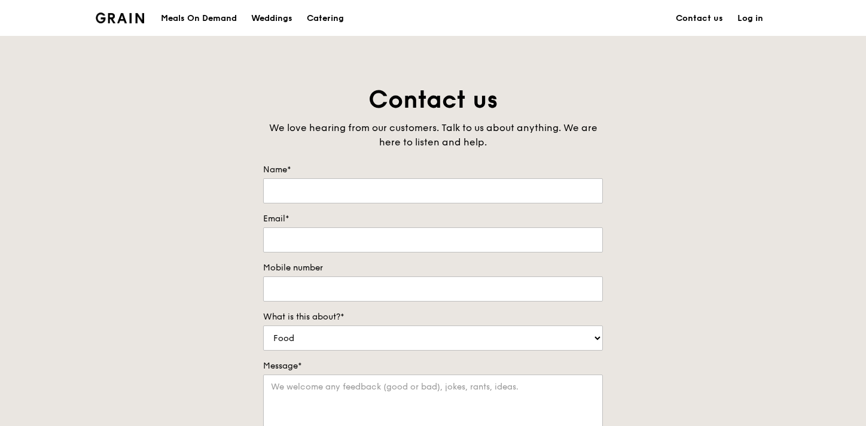  Describe the element at coordinates (433, 219) in the screenshot. I see `label: Email*` at that location.